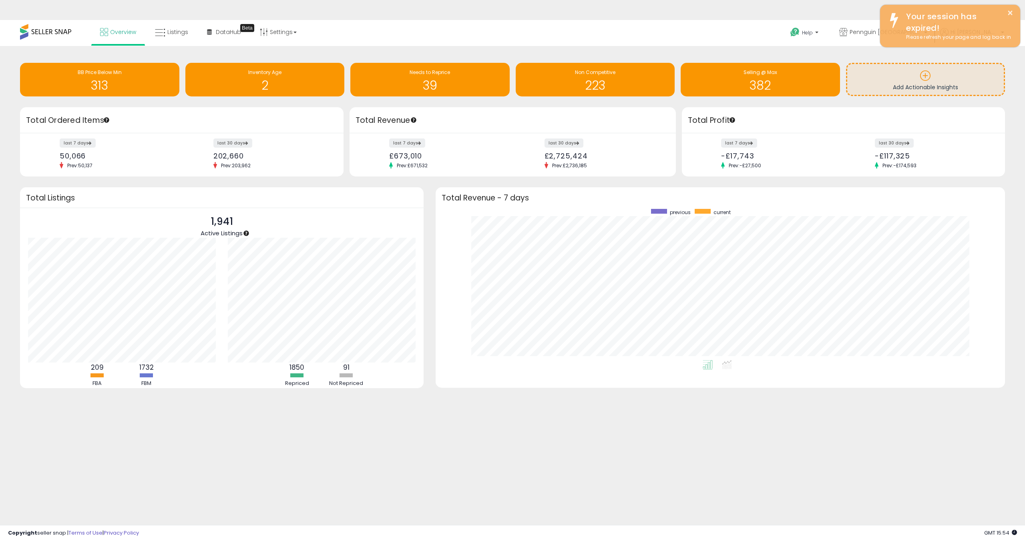 This screenshot has width=1025, height=541. Describe the element at coordinates (297, 384) in the screenshot. I see `div: Repriced` at that location.